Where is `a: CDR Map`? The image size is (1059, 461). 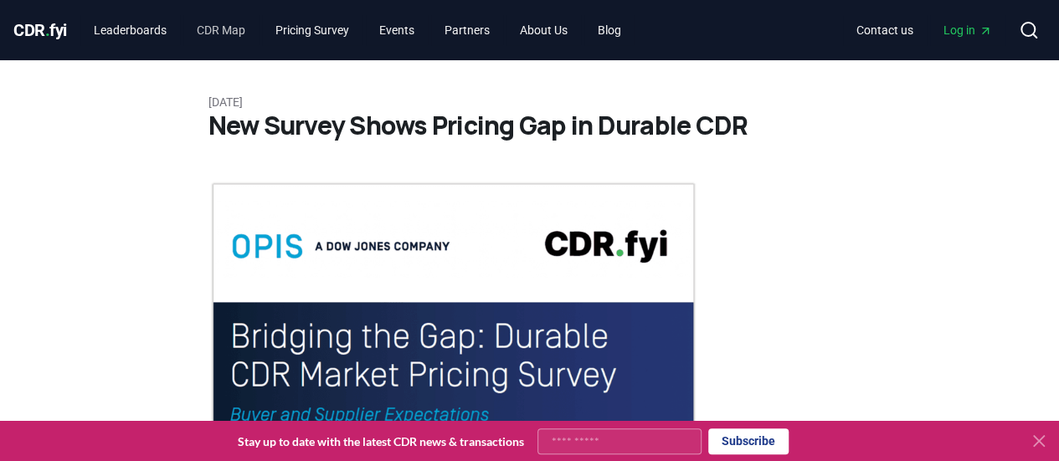
a: CDR Map is located at coordinates (221, 30).